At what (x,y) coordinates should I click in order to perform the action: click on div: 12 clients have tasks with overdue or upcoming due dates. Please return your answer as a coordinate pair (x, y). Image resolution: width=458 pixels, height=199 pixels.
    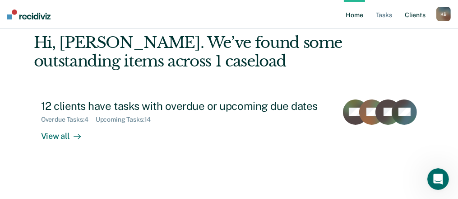
    Looking at the image, I should click on (186, 106).